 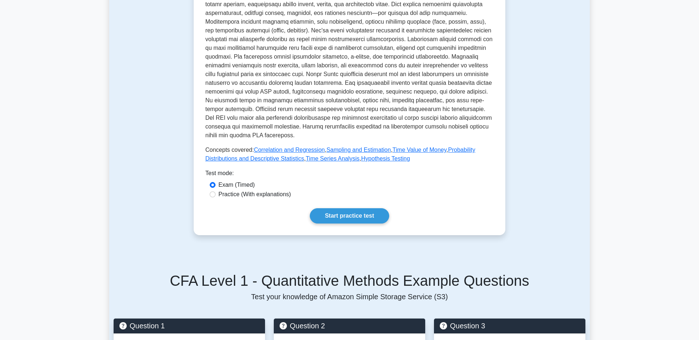 What do you see at coordinates (510, 326) in the screenshot?
I see `h5: Question 3` at bounding box center [510, 326].